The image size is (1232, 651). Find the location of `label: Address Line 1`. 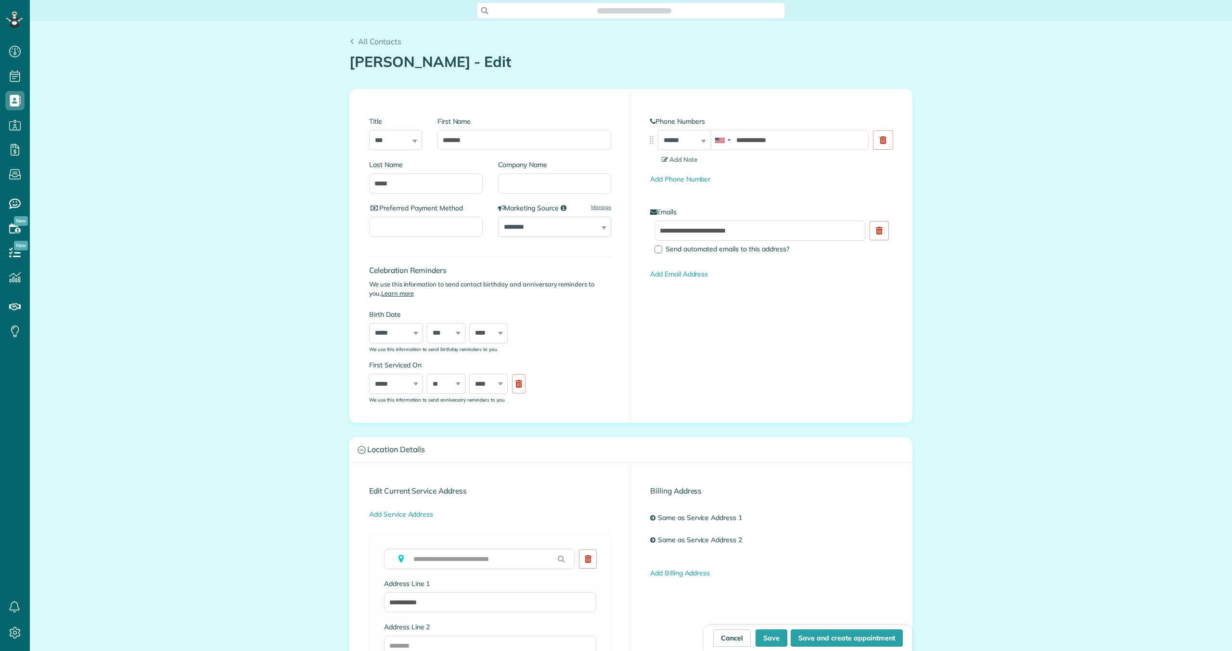

label: Address Line 1 is located at coordinates (490, 583).